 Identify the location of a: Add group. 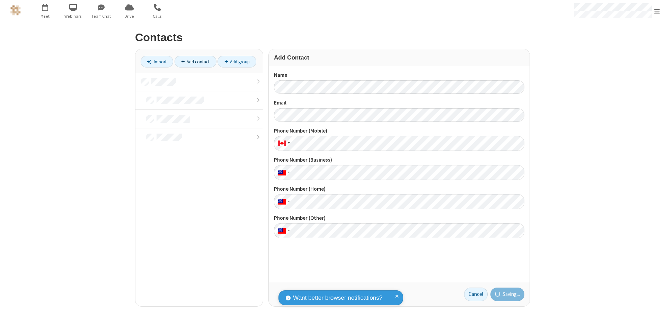
(237, 62).